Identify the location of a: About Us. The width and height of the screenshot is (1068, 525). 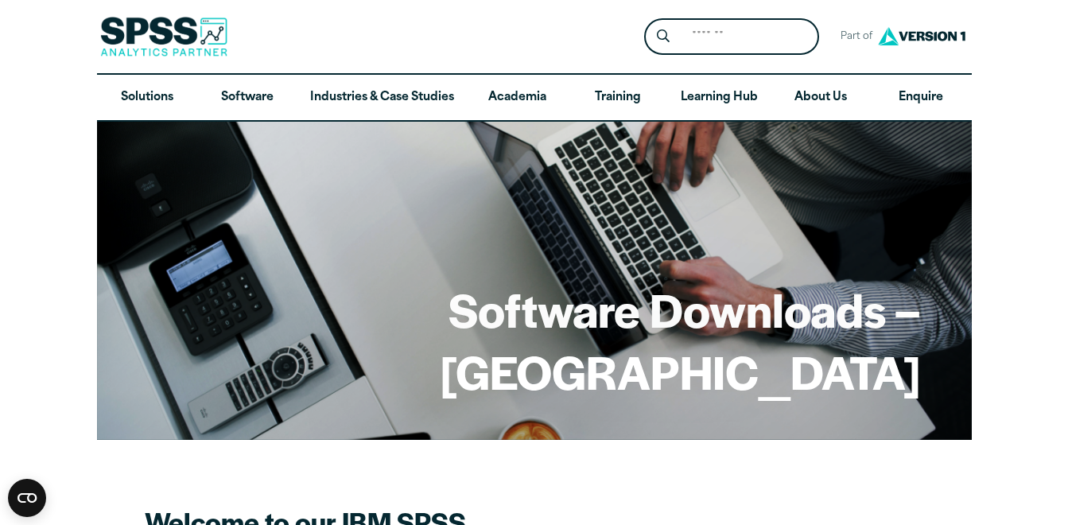
(820, 98).